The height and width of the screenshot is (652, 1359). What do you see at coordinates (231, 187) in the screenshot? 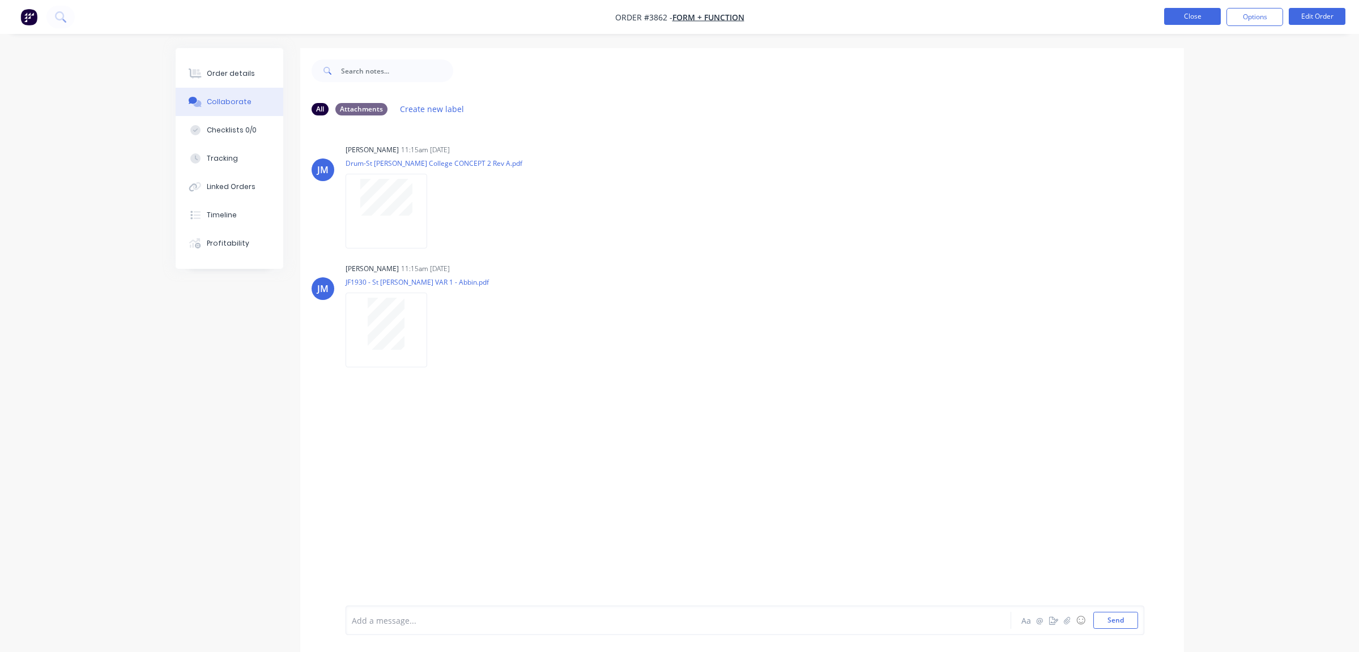
I see `div: Linked Orders` at bounding box center [231, 187].